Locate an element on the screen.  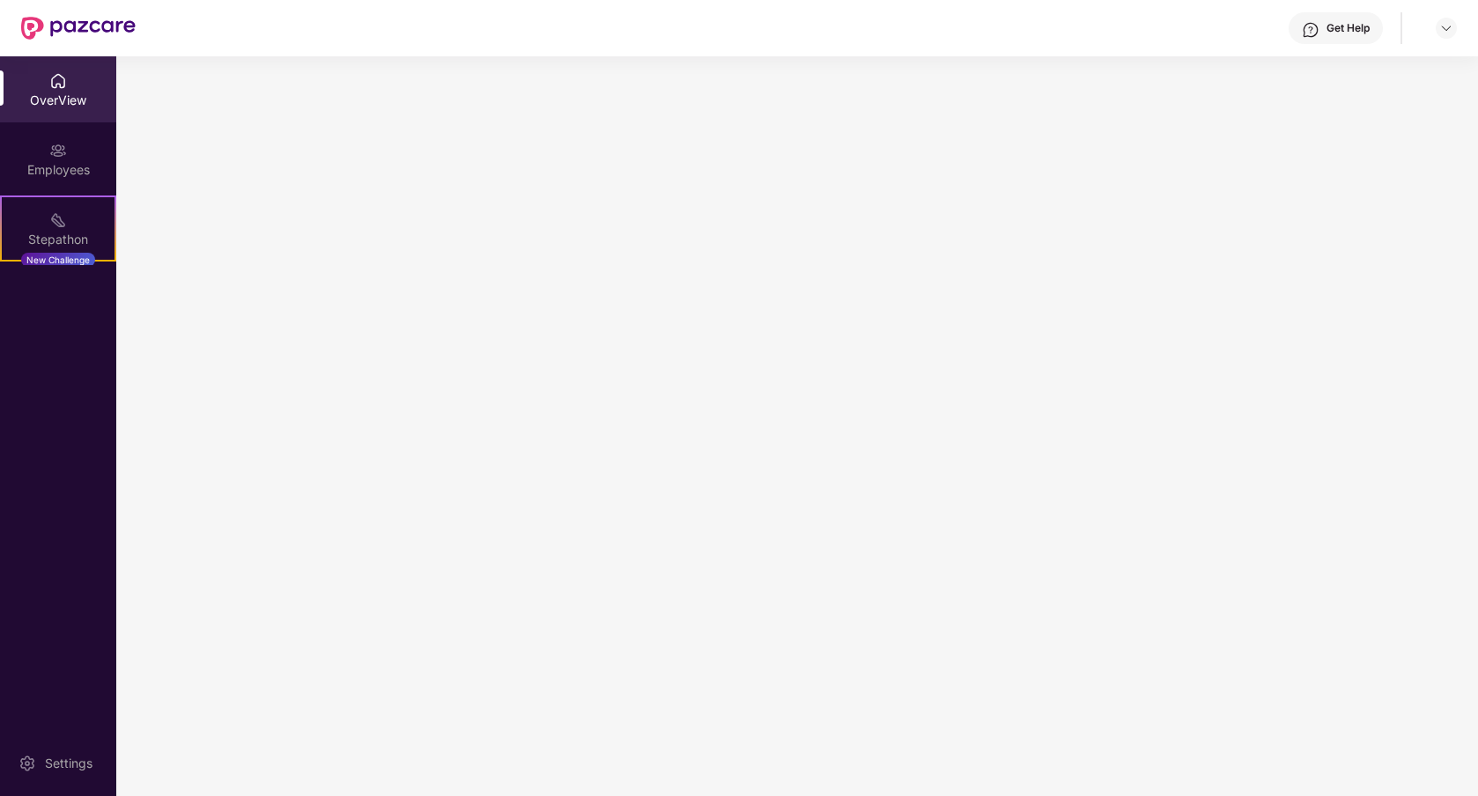
div: New Challenge is located at coordinates (58, 260).